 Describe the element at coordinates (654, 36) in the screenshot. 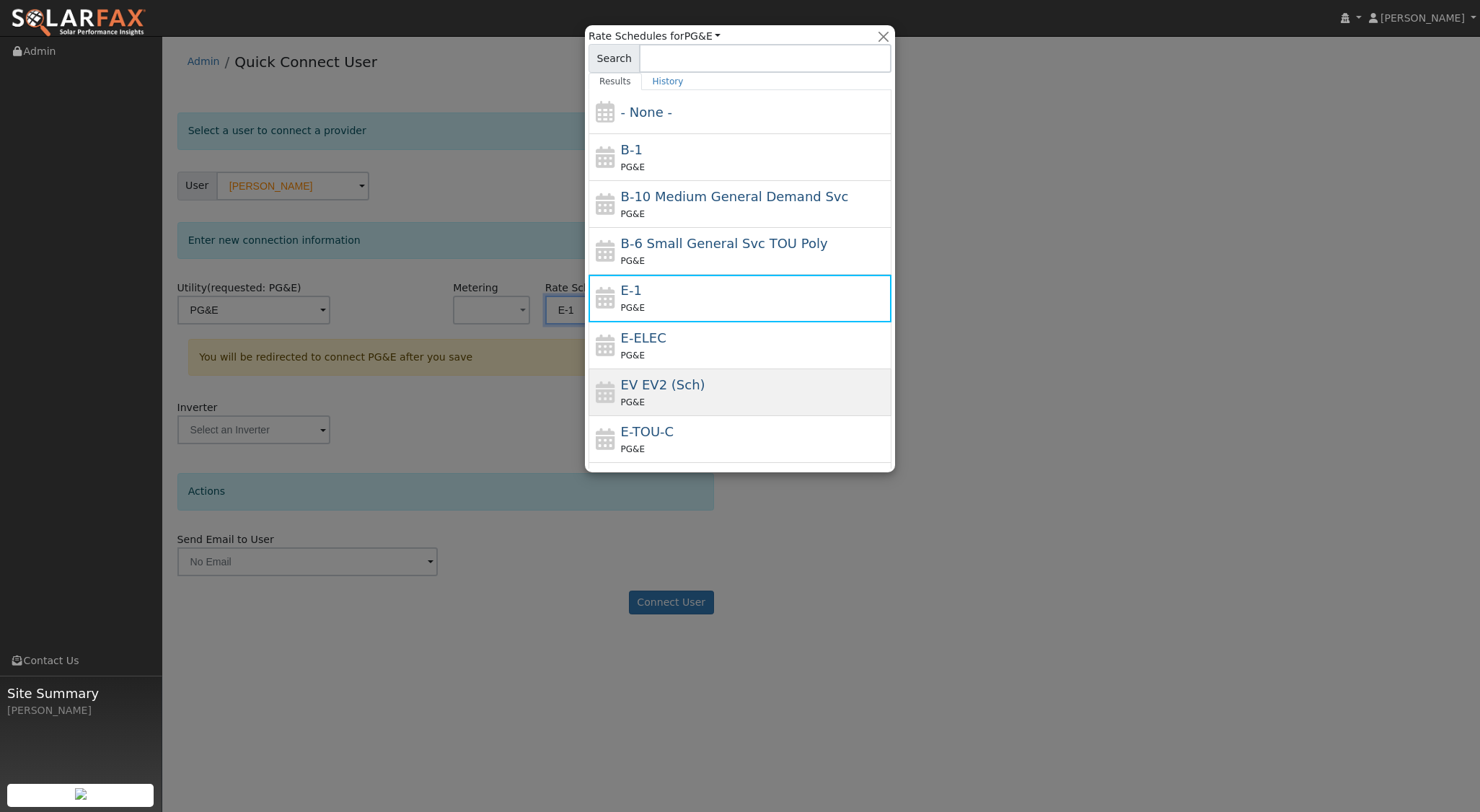

I see `span: Rate Schedules for` at that location.